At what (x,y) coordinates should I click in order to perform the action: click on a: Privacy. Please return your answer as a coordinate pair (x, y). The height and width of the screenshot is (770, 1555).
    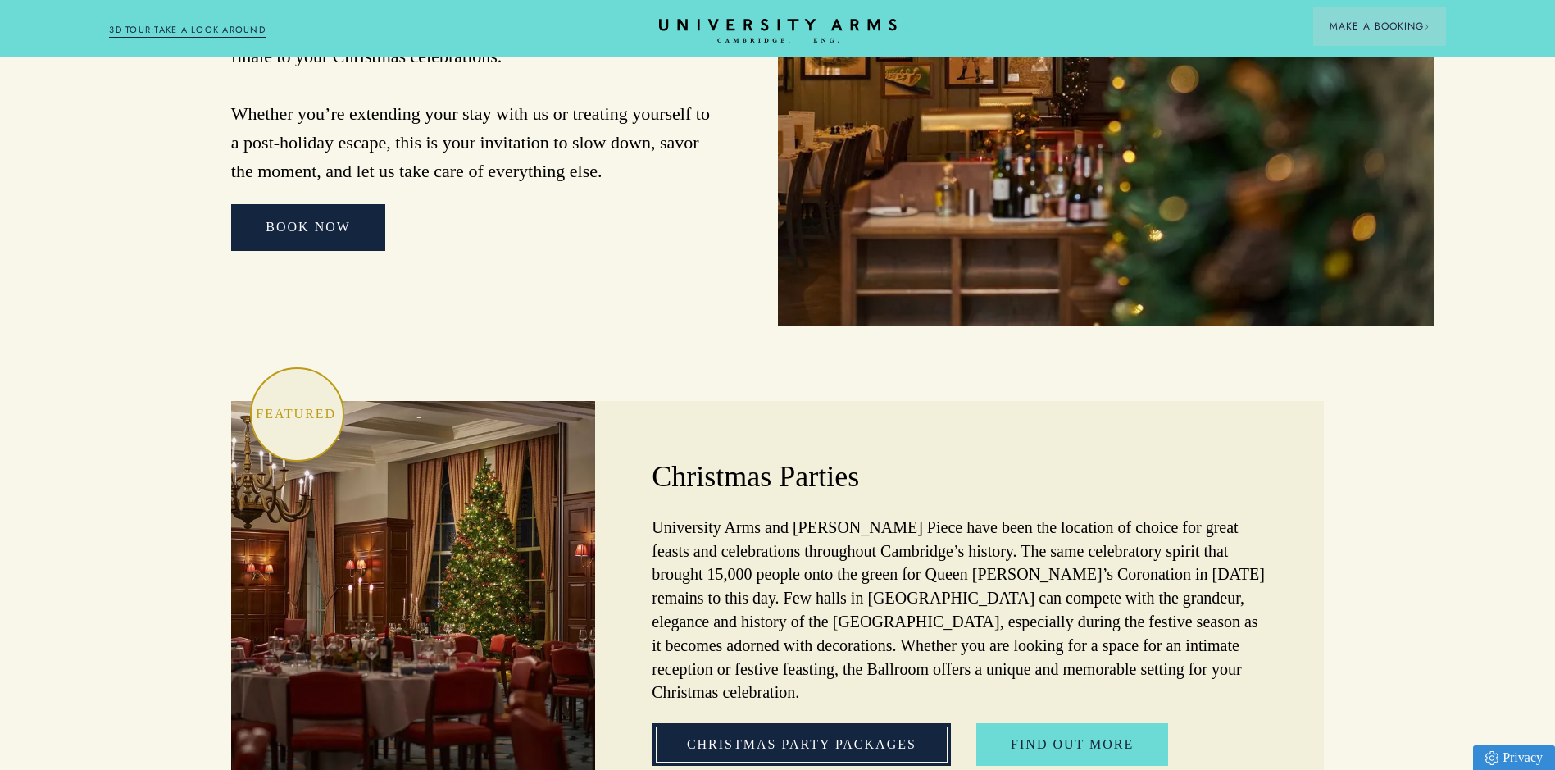
    Looking at the image, I should click on (1514, 758).